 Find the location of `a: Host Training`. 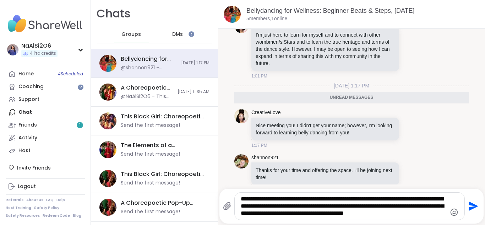

a: Host Training is located at coordinates (18, 208).